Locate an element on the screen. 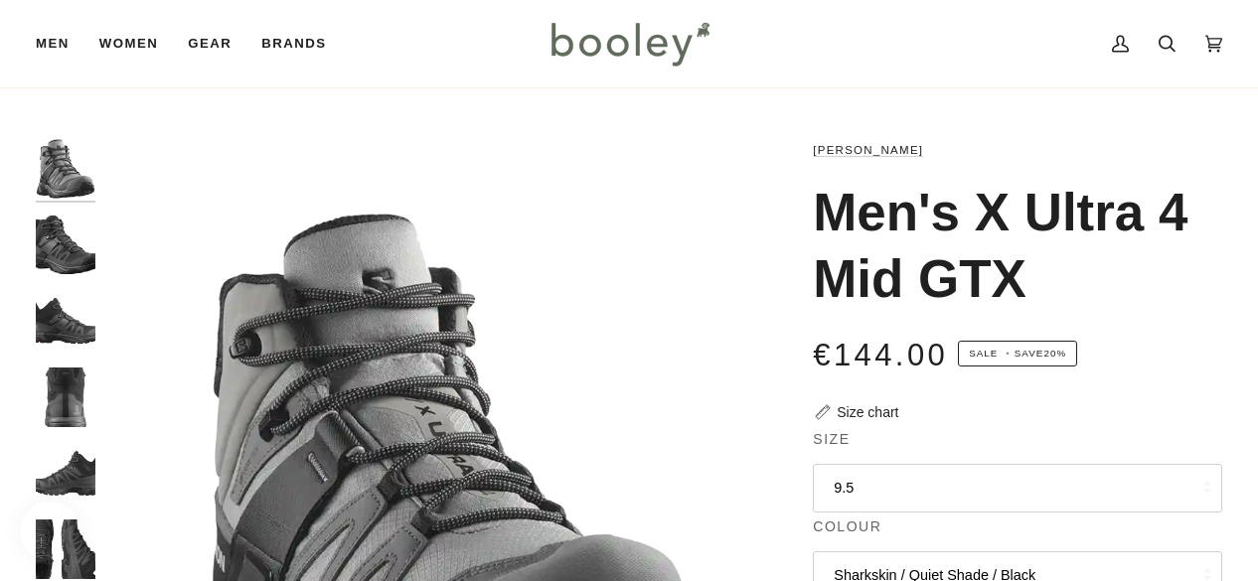 The width and height of the screenshot is (1258, 581). span: €144.00 is located at coordinates (881, 355).